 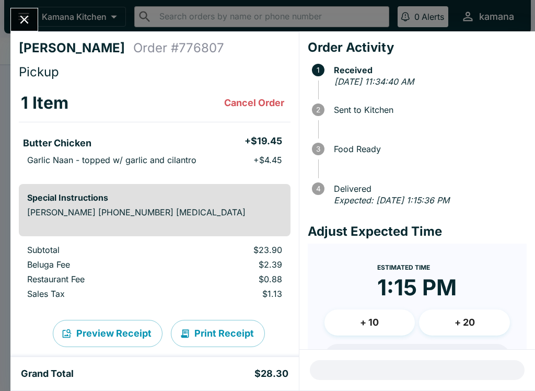 I want to click on h5: Grand Total, so click(x=47, y=374).